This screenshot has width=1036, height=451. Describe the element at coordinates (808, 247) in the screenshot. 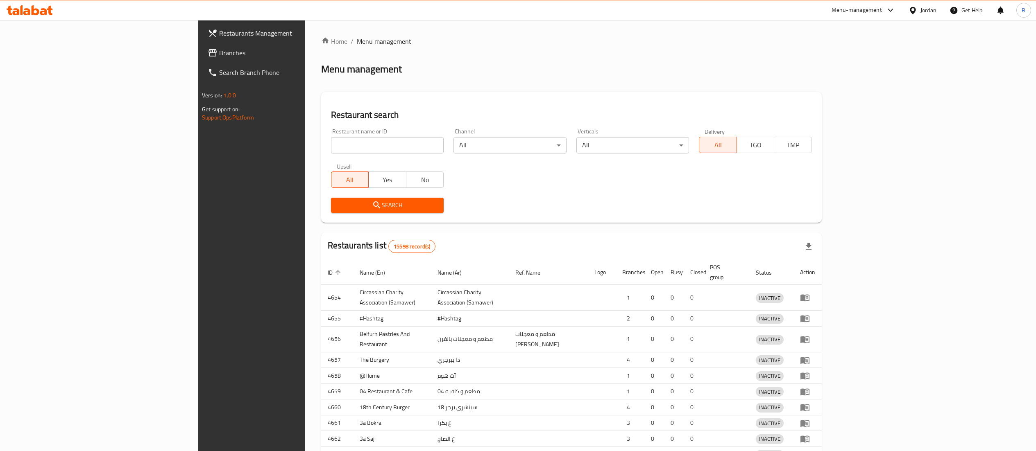

I see `div: Export file` at that location.